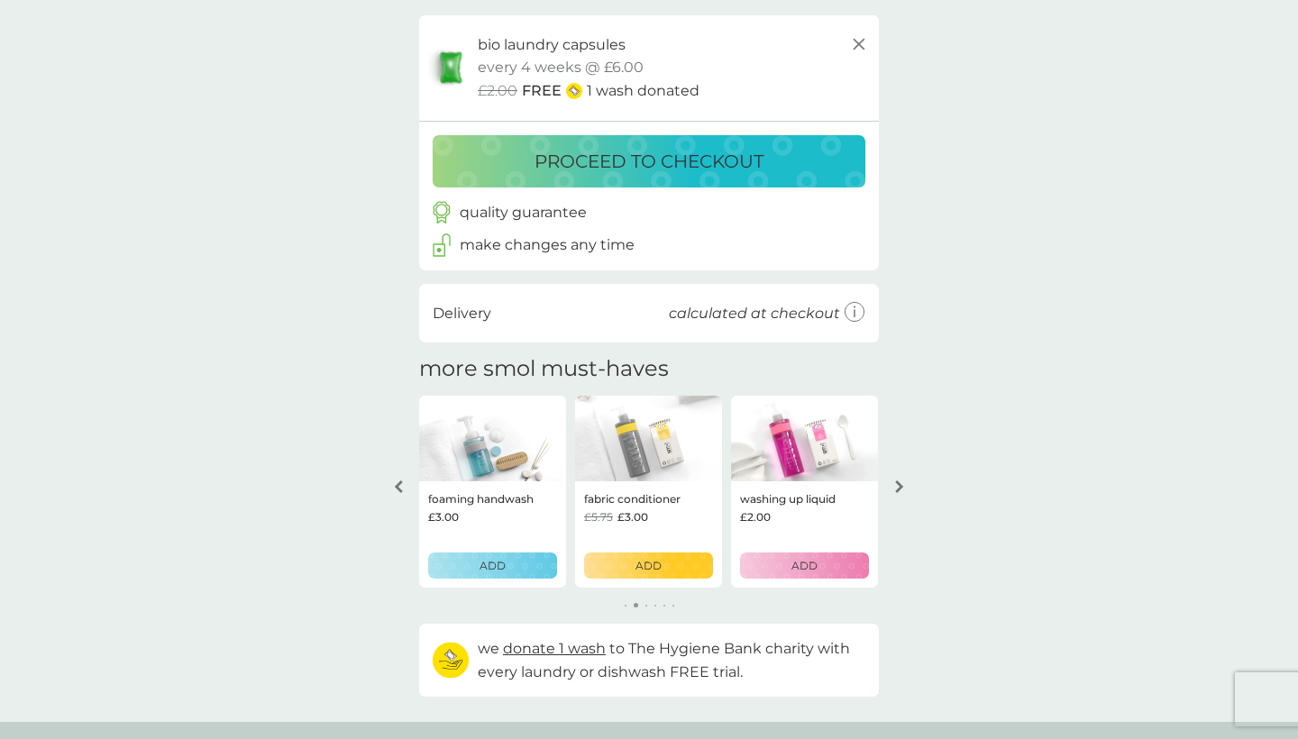 This screenshot has width=1298, height=739. I want to click on p: 1 wash donated, so click(643, 91).